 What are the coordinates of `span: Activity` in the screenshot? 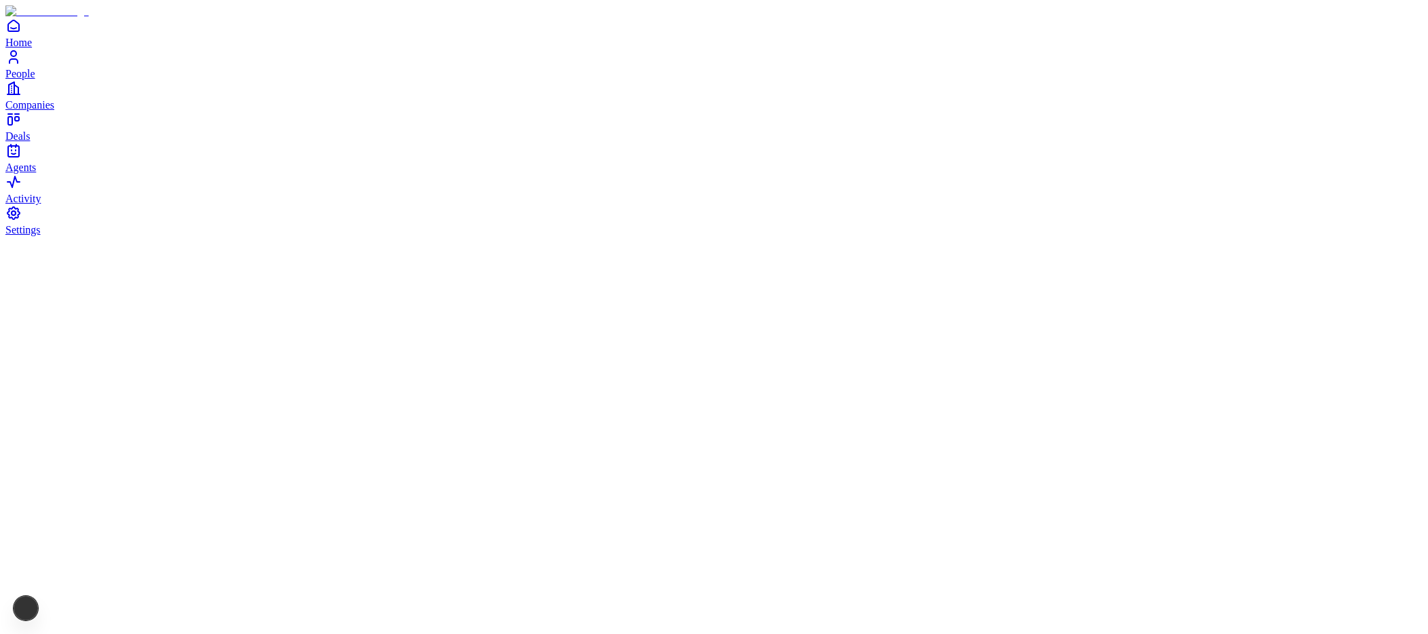 It's located at (23, 198).